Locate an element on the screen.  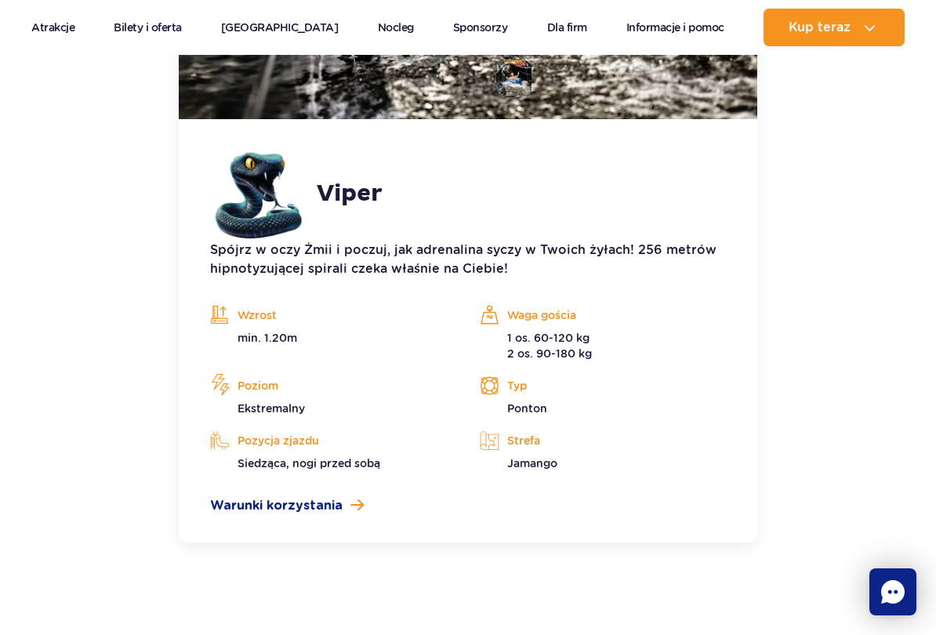
p: Typ is located at coordinates (603, 386).